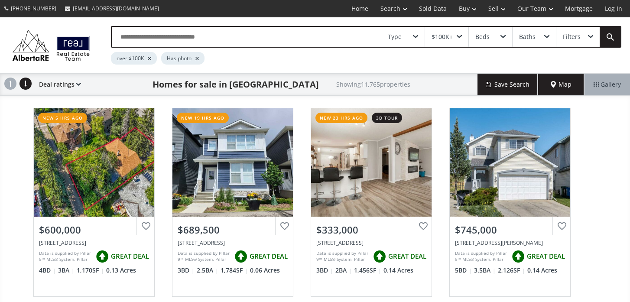 The height and width of the screenshot is (302, 630). What do you see at coordinates (485, 271) in the screenshot?
I see `span: 3.5 BA` at bounding box center [485, 271].